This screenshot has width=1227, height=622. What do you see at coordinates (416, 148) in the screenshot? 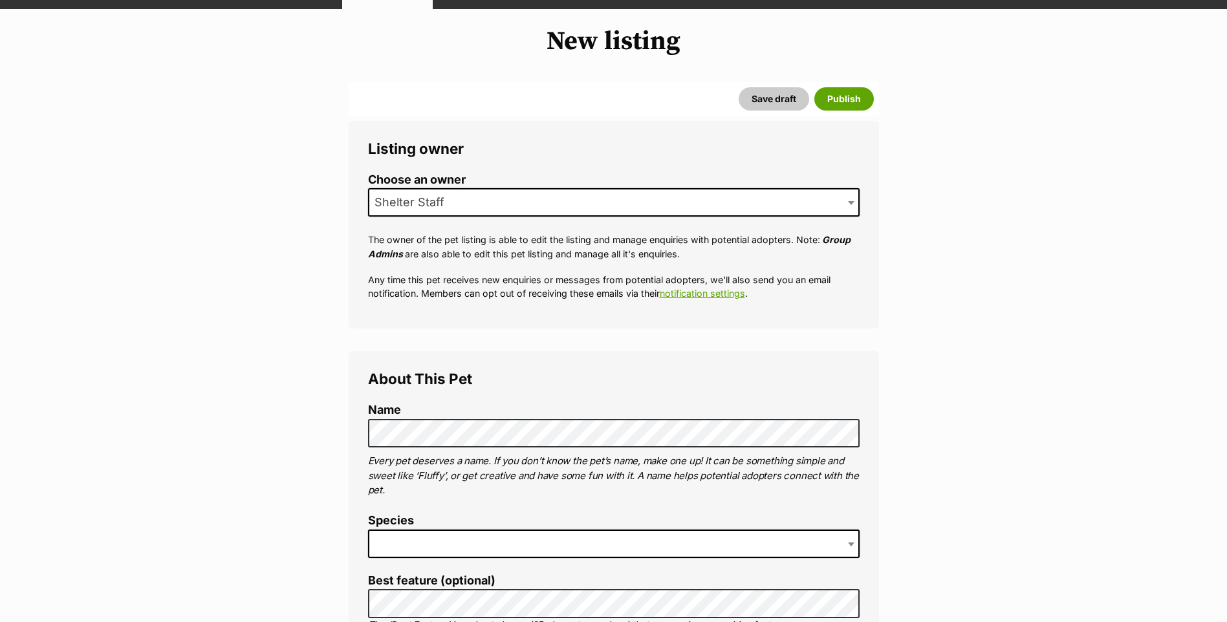
I see `span: Listing owner` at bounding box center [416, 148].